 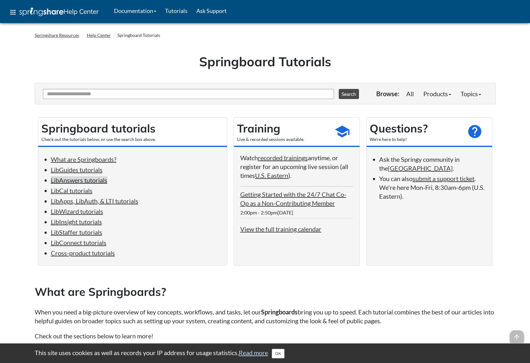 I want to click on a: Getting Started with the 24/7 Chat Co-Op as a Non-Contributing Member, so click(x=293, y=199).